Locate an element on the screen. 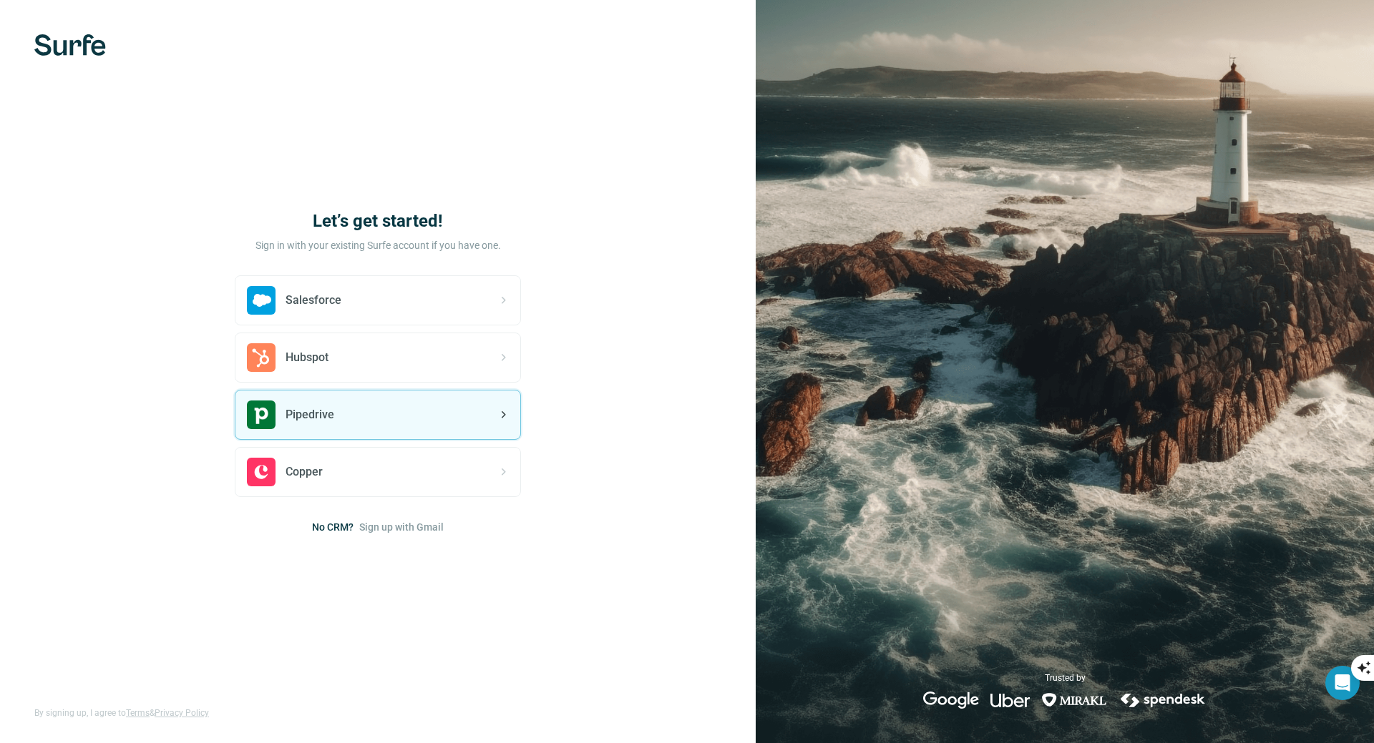 This screenshot has height=743, width=1374. span: Sign up with Gmail is located at coordinates (401, 527).